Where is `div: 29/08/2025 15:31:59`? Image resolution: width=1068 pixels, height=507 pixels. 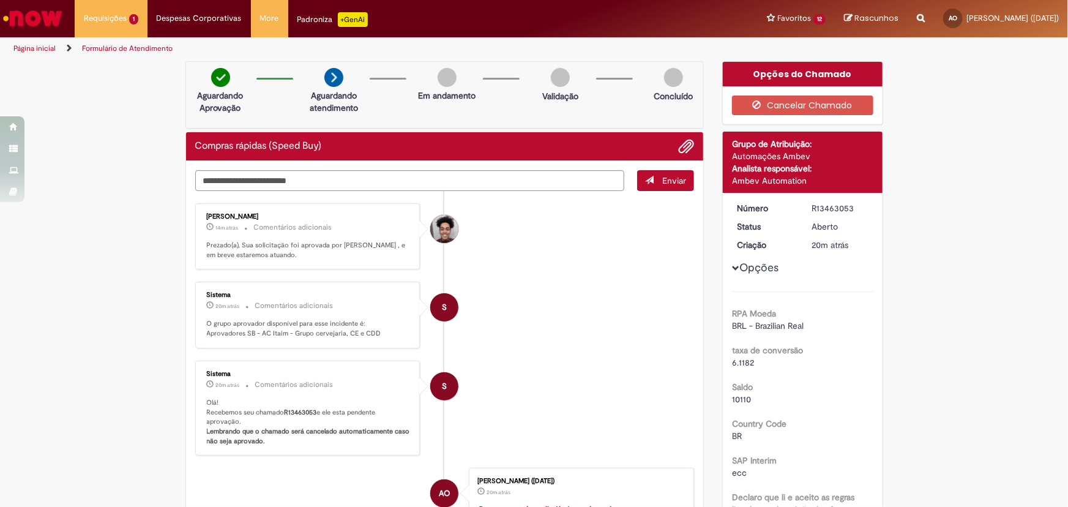 div: 29/08/2025 15:31:59 is located at coordinates (840, 245).